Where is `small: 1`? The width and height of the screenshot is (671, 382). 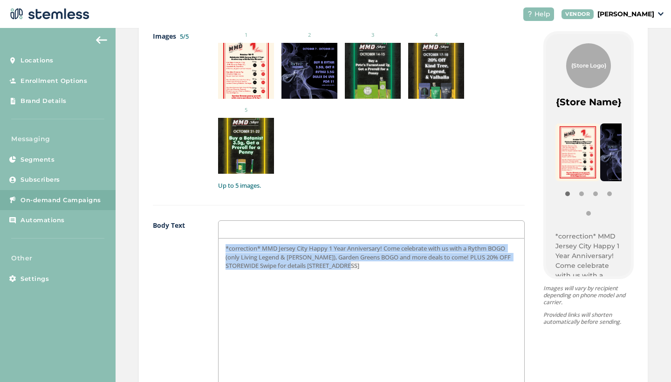 small: 1 is located at coordinates (246, 35).